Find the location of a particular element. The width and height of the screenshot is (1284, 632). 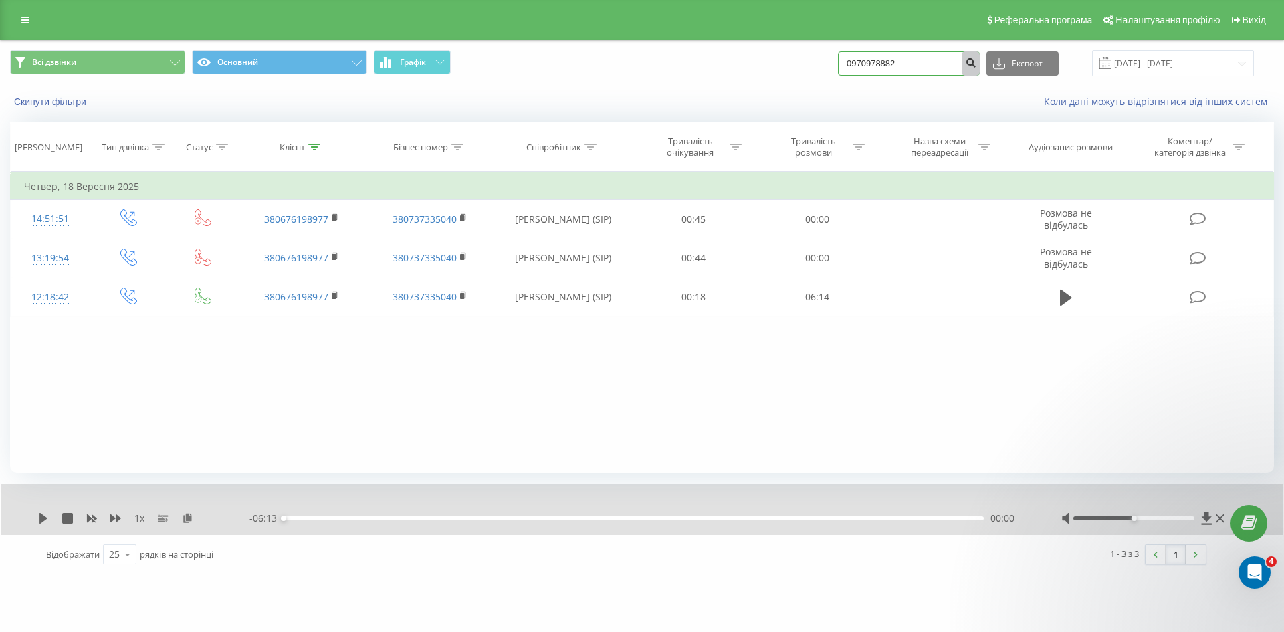

a: Коли дані можуть відрізнятися вiд інших систем is located at coordinates (1159, 101).